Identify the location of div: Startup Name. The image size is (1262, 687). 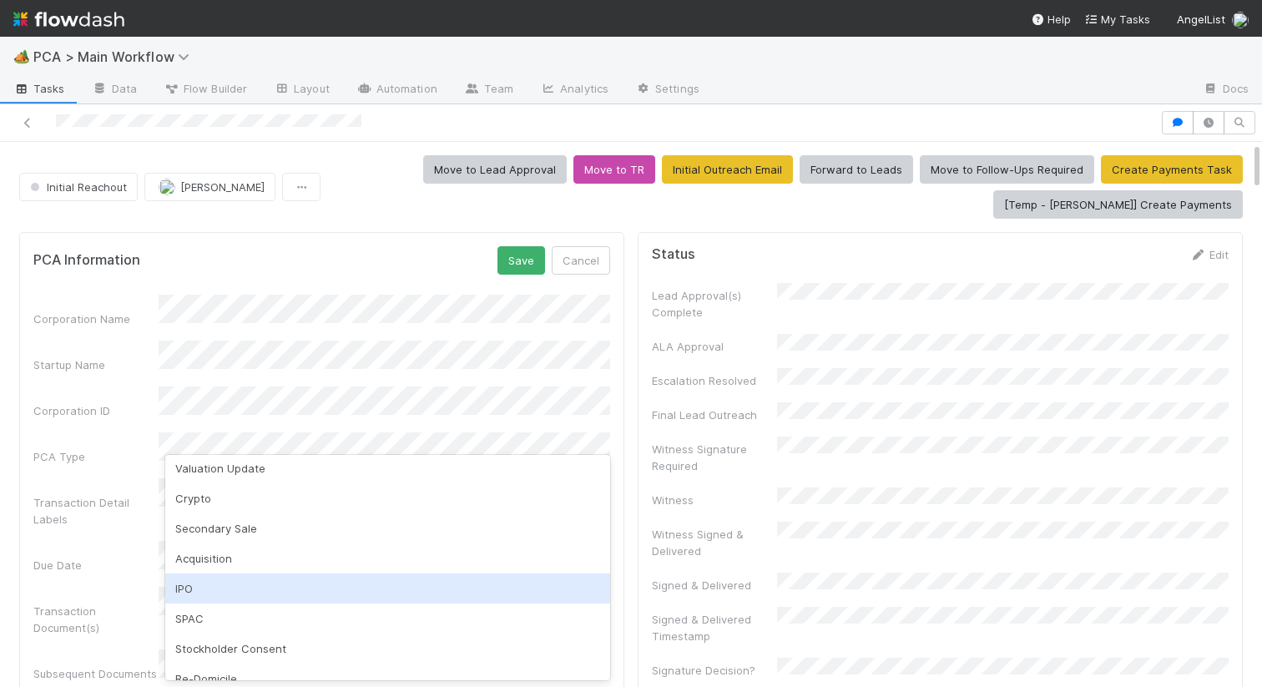
(96, 365).